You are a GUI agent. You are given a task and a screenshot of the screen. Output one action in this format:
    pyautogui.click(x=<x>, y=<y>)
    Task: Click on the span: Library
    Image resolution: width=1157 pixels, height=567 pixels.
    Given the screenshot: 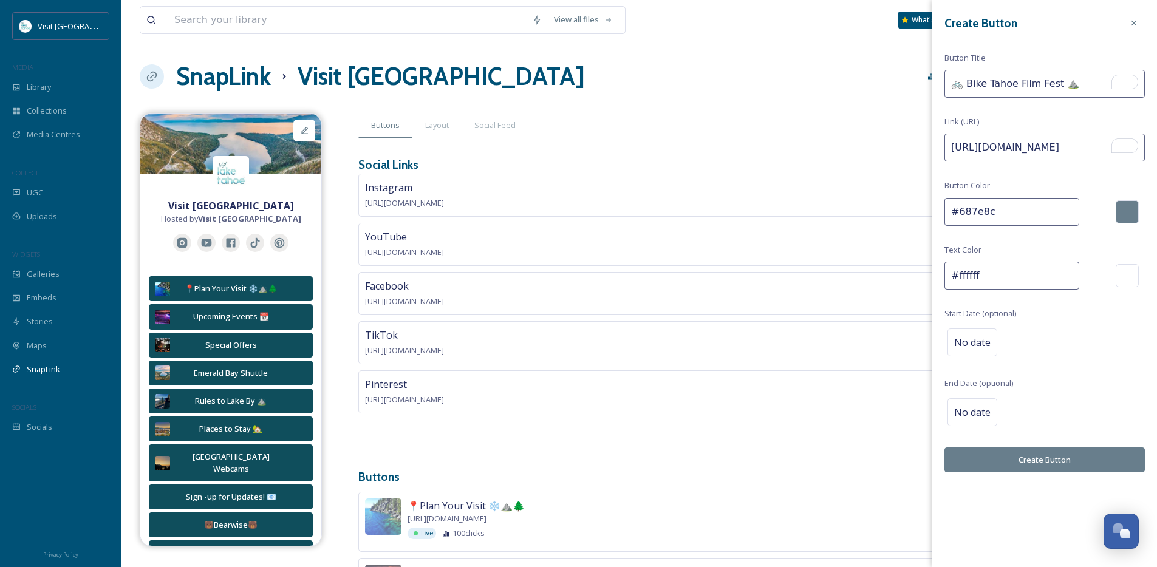 What is the action you would take?
    pyautogui.click(x=39, y=87)
    